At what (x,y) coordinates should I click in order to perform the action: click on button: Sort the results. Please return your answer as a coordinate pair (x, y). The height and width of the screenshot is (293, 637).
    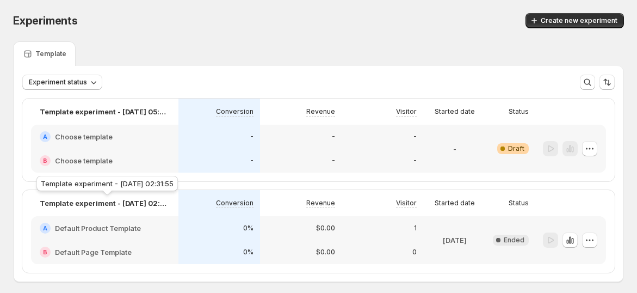
    Looking at the image, I should click on (607, 82).